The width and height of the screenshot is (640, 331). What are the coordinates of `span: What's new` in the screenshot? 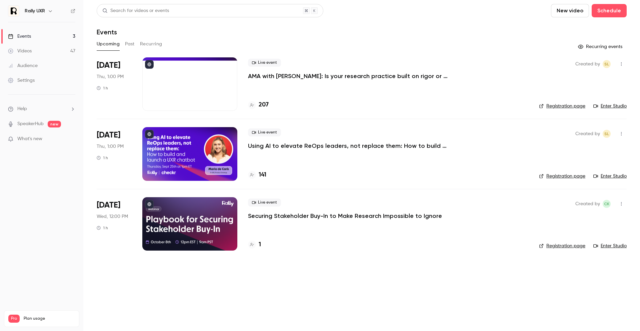 It's located at (30, 139).